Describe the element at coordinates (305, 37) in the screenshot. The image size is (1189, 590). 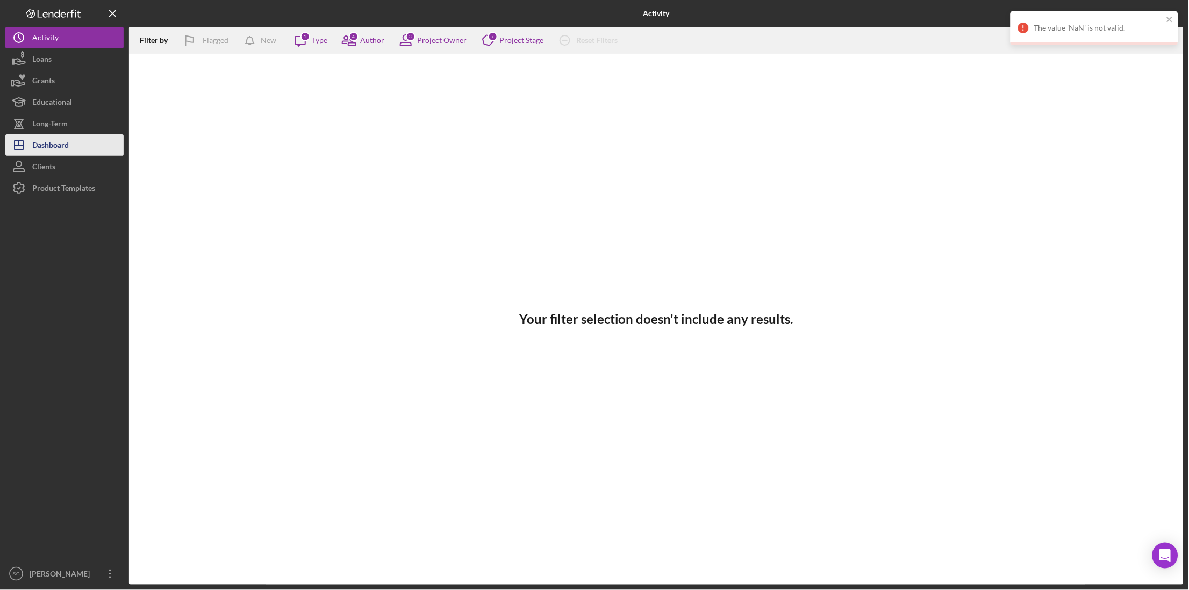
I see `div: 1` at that location.